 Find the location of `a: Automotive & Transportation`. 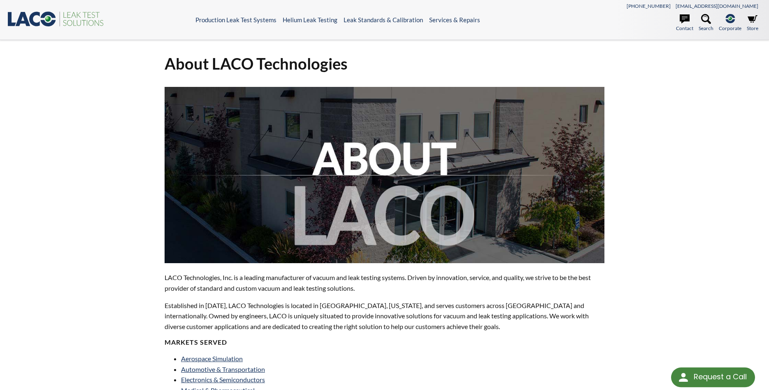

a: Automotive & Transportation is located at coordinates (223, 369).